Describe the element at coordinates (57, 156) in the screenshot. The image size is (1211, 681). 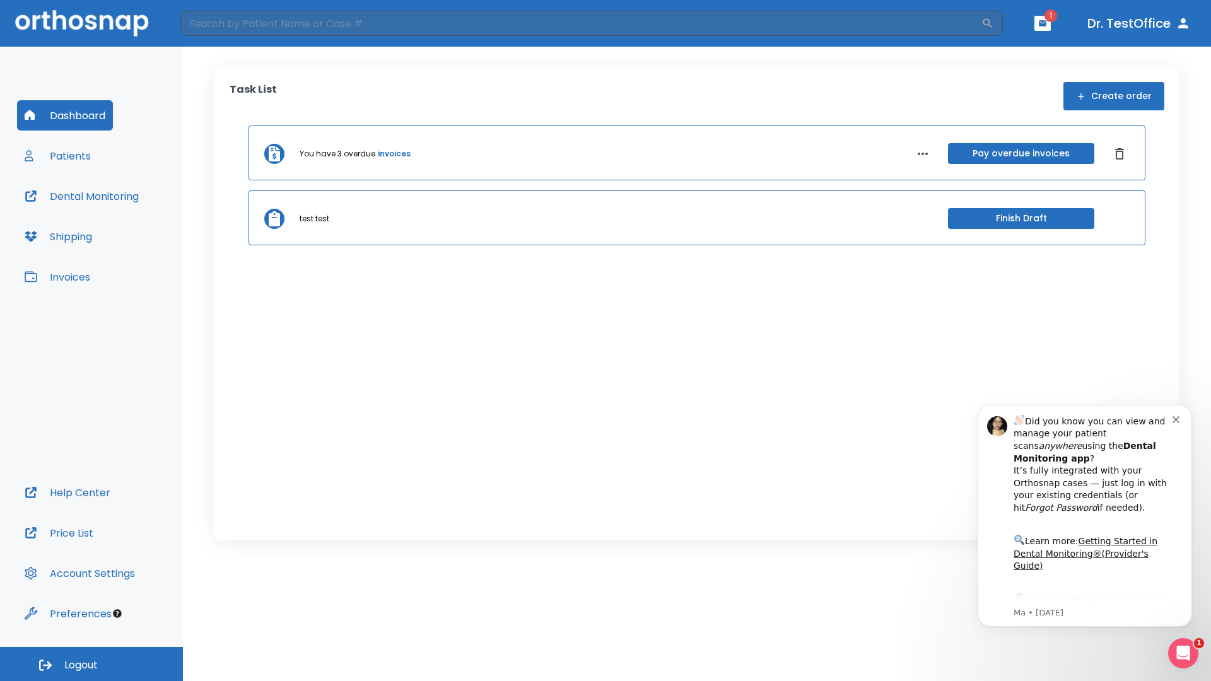
I see `button: Patients` at that location.